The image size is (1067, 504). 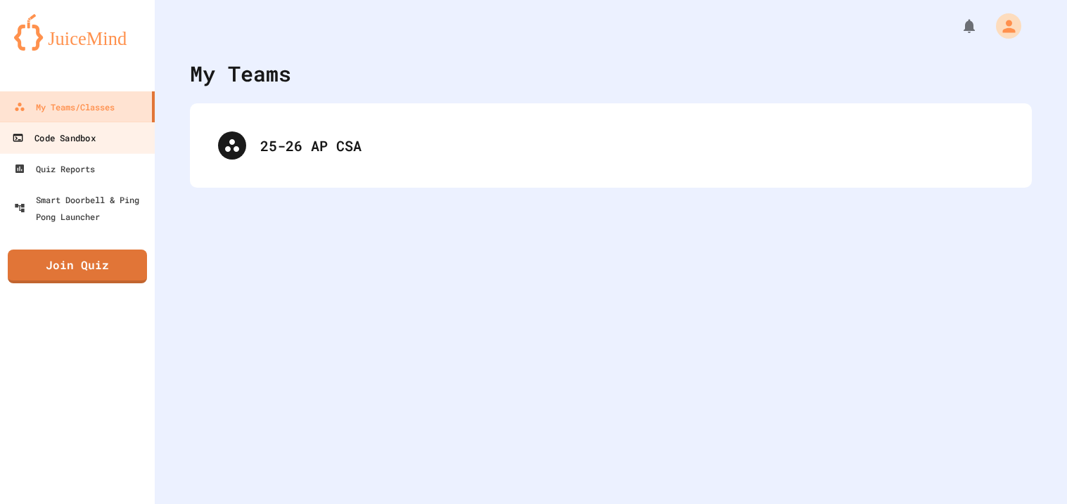 I want to click on img: logo-orange.svg, so click(x=77, y=32).